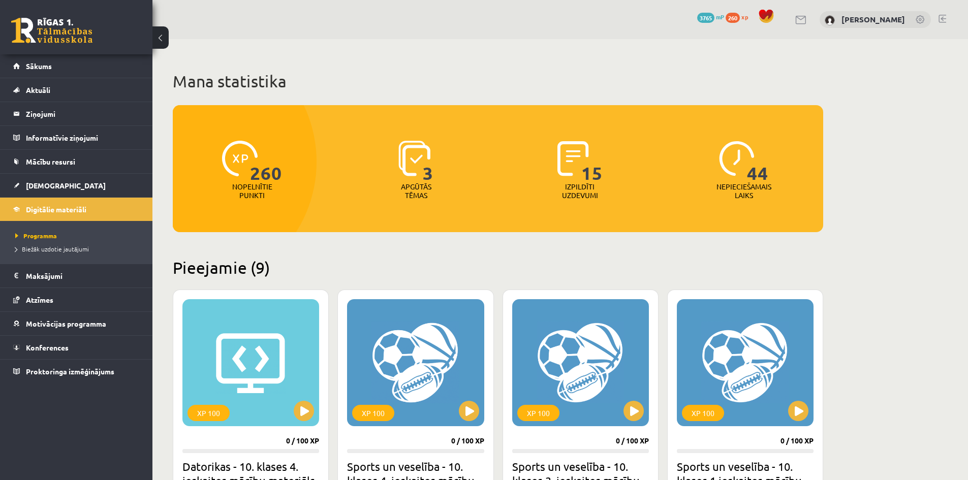  Describe the element at coordinates (76, 209) in the screenshot. I see `a: Digitālie materiāli` at that location.